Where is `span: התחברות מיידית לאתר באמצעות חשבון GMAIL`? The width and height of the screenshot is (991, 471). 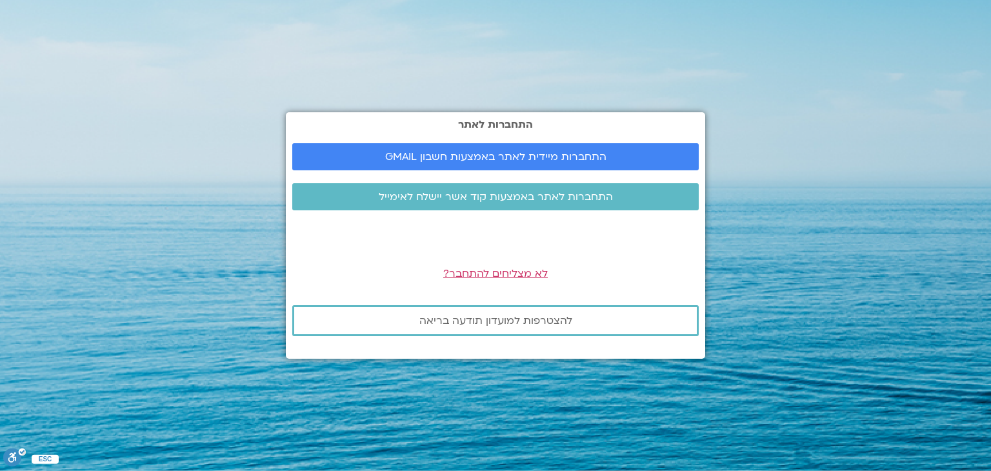
span: התחברות מיידית לאתר באמצעות חשבון GMAIL is located at coordinates (496, 157).